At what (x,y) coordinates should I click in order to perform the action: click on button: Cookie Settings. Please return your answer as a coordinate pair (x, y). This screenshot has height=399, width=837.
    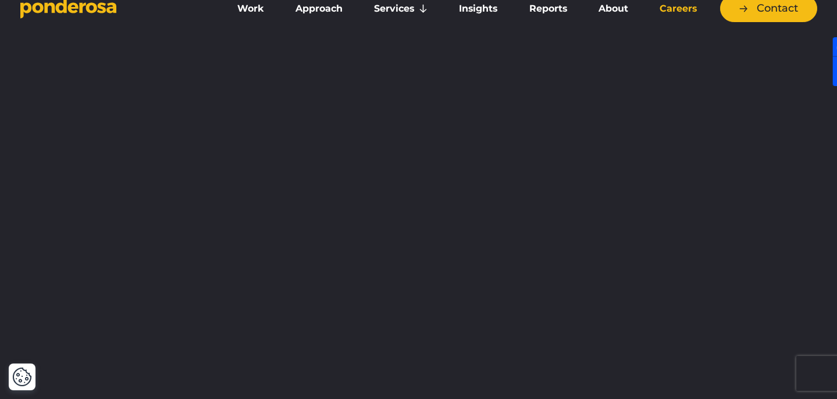
    Looking at the image, I should click on (22, 377).